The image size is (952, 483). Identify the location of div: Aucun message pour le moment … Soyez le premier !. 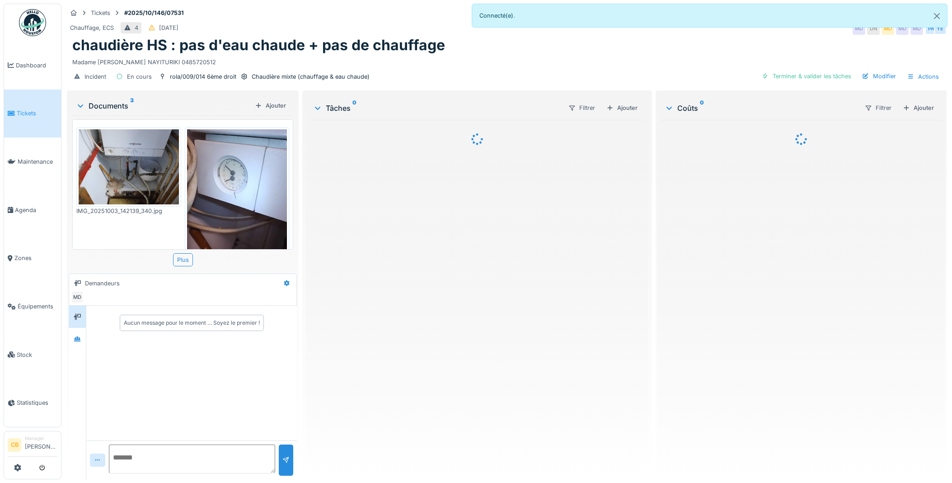
(192, 323).